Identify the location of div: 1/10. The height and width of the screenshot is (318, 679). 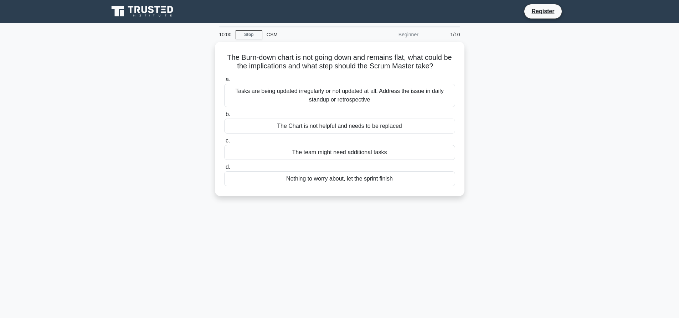
(443, 35).